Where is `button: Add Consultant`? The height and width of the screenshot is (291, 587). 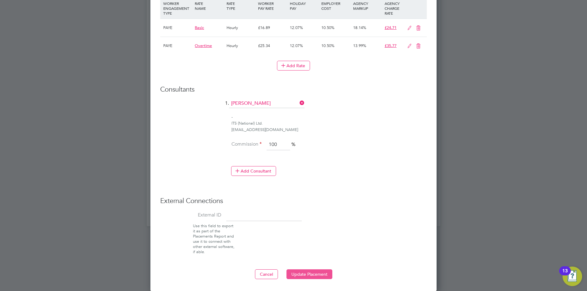 button: Add Consultant is located at coordinates (253, 171).